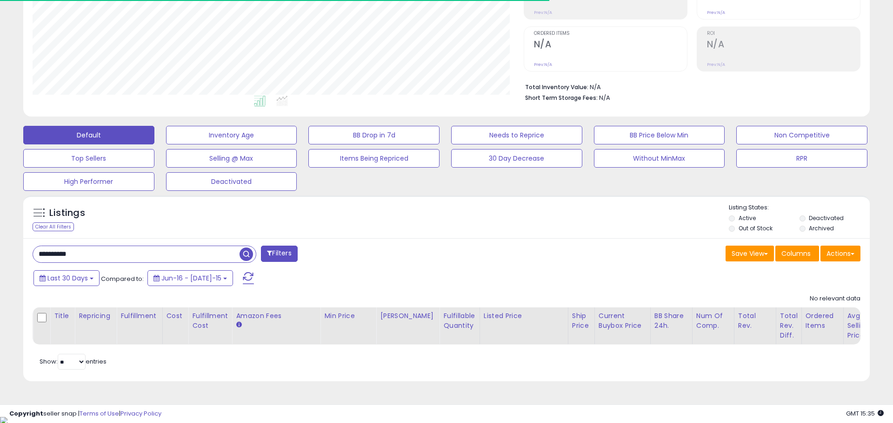 The image size is (893, 423). Describe the element at coordinates (834, 299) in the screenshot. I see `div: No relevant data` at that location.